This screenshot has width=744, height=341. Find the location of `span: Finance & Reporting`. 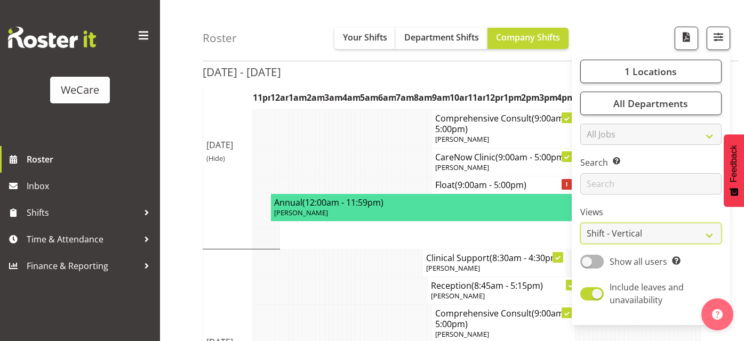

span: Finance & Reporting is located at coordinates (83, 266).